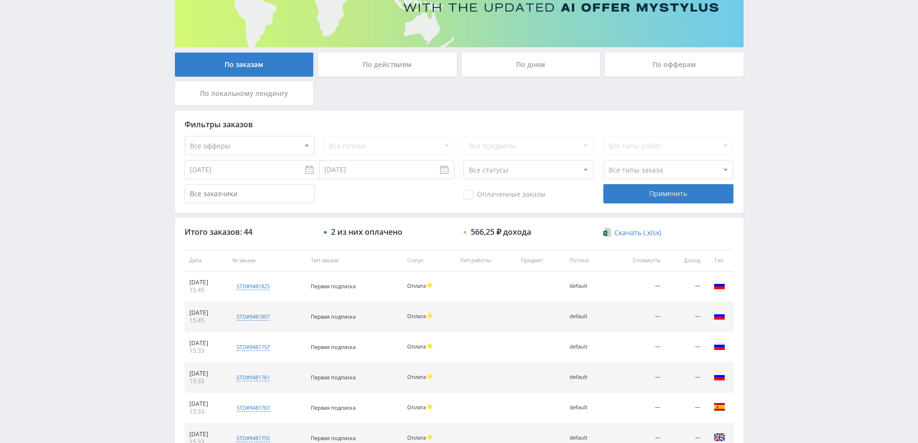  Describe the element at coordinates (587, 260) in the screenshot. I see `th: Потоки` at that location.